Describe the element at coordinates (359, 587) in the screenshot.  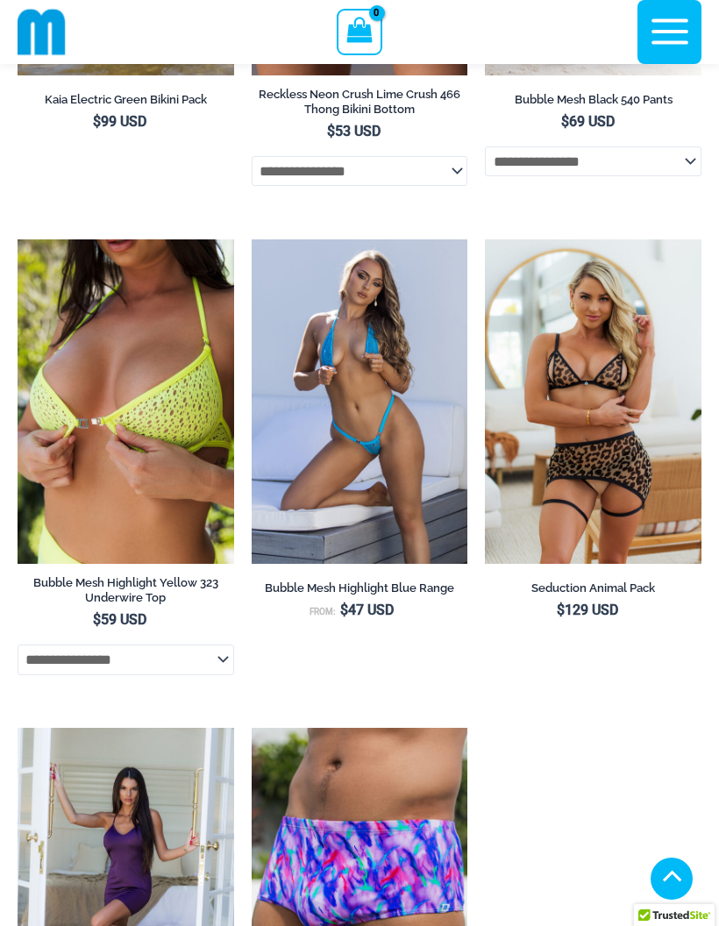
I see `h2: Bubble Mesh Highlight Blue Range` at that location.